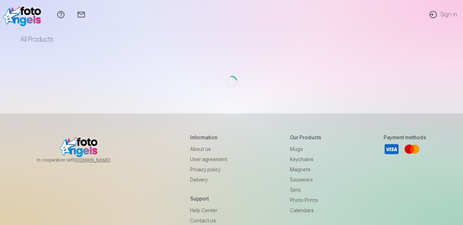  Describe the element at coordinates (306, 180) in the screenshot. I see `a: Souvenirs` at that location.